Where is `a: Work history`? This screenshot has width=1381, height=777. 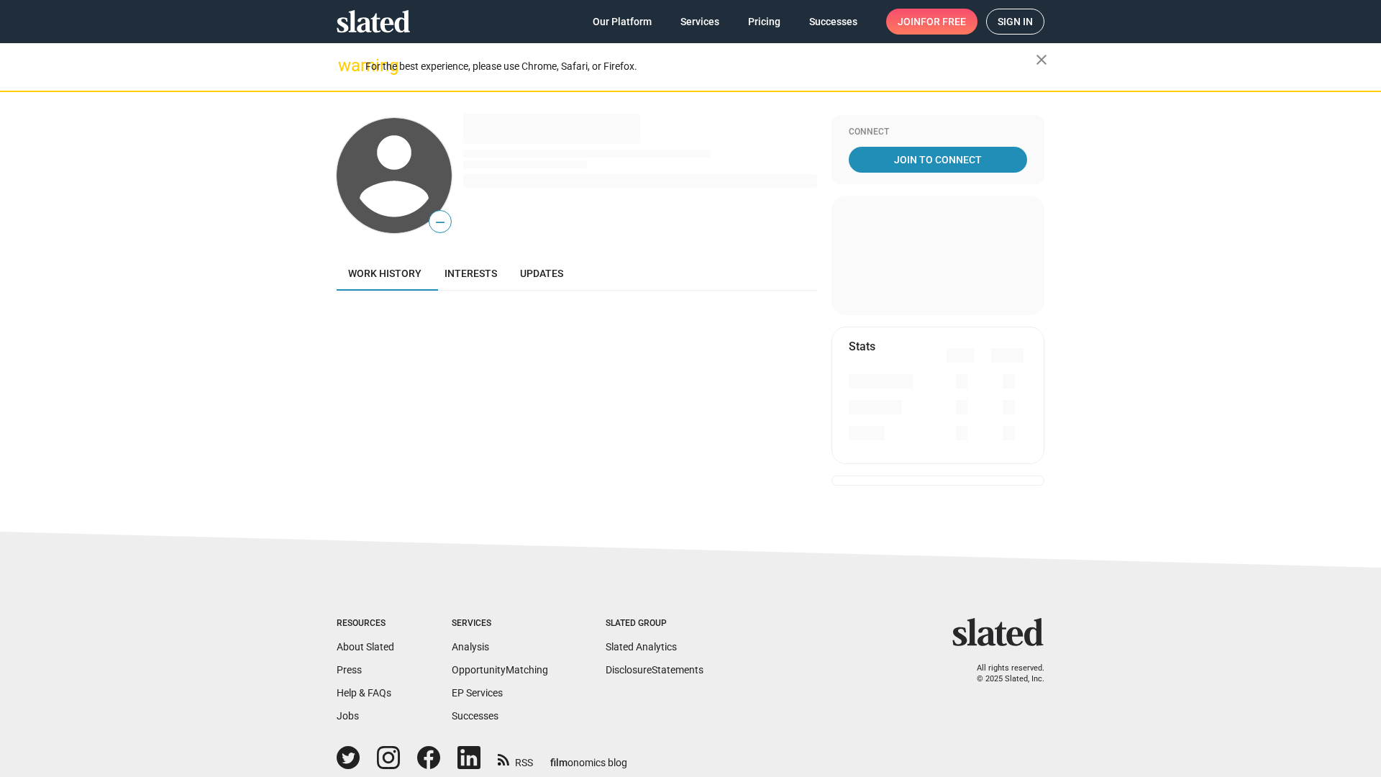 a: Work history is located at coordinates (385, 273).